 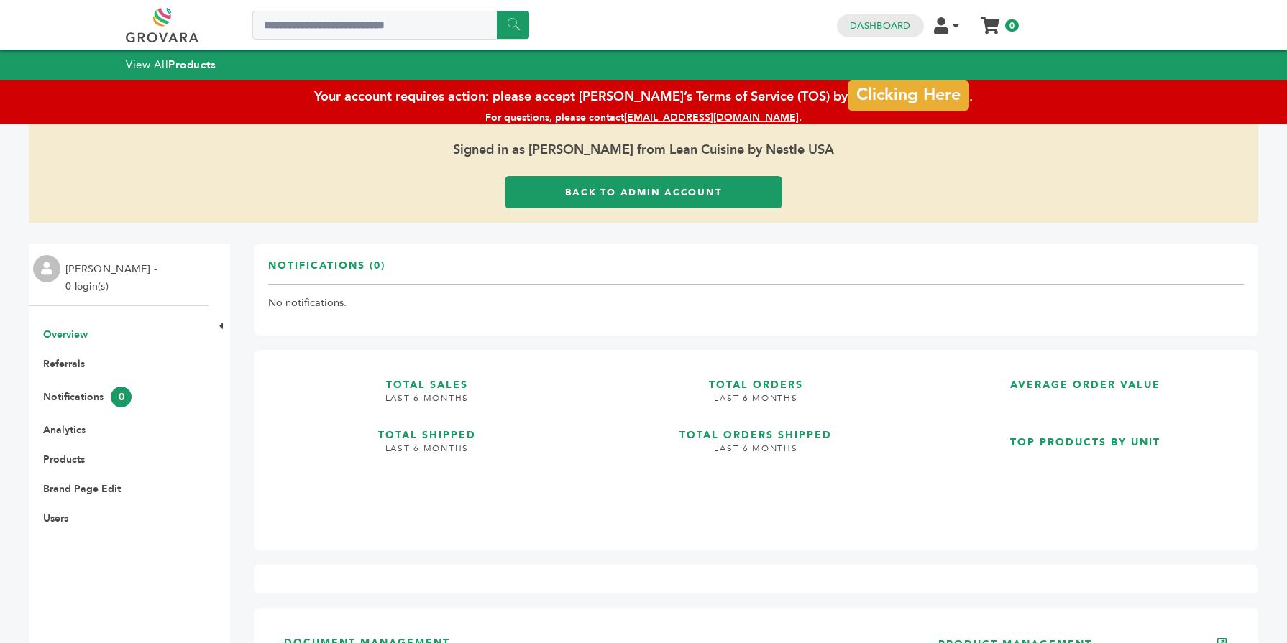 I want to click on a: Back to Admin Account, so click(x=643, y=192).